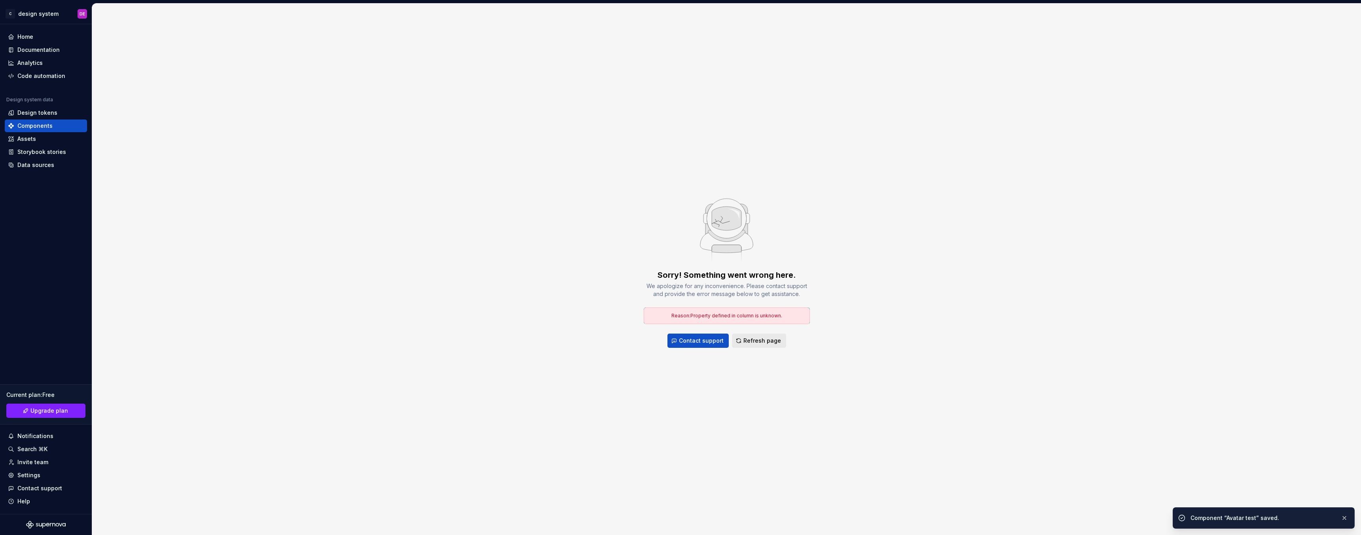 This screenshot has height=535, width=1361. Describe the element at coordinates (727, 290) in the screenshot. I see `div: We apologize for any inconvenience. Please contact support and provide the error message below to...` at that location.